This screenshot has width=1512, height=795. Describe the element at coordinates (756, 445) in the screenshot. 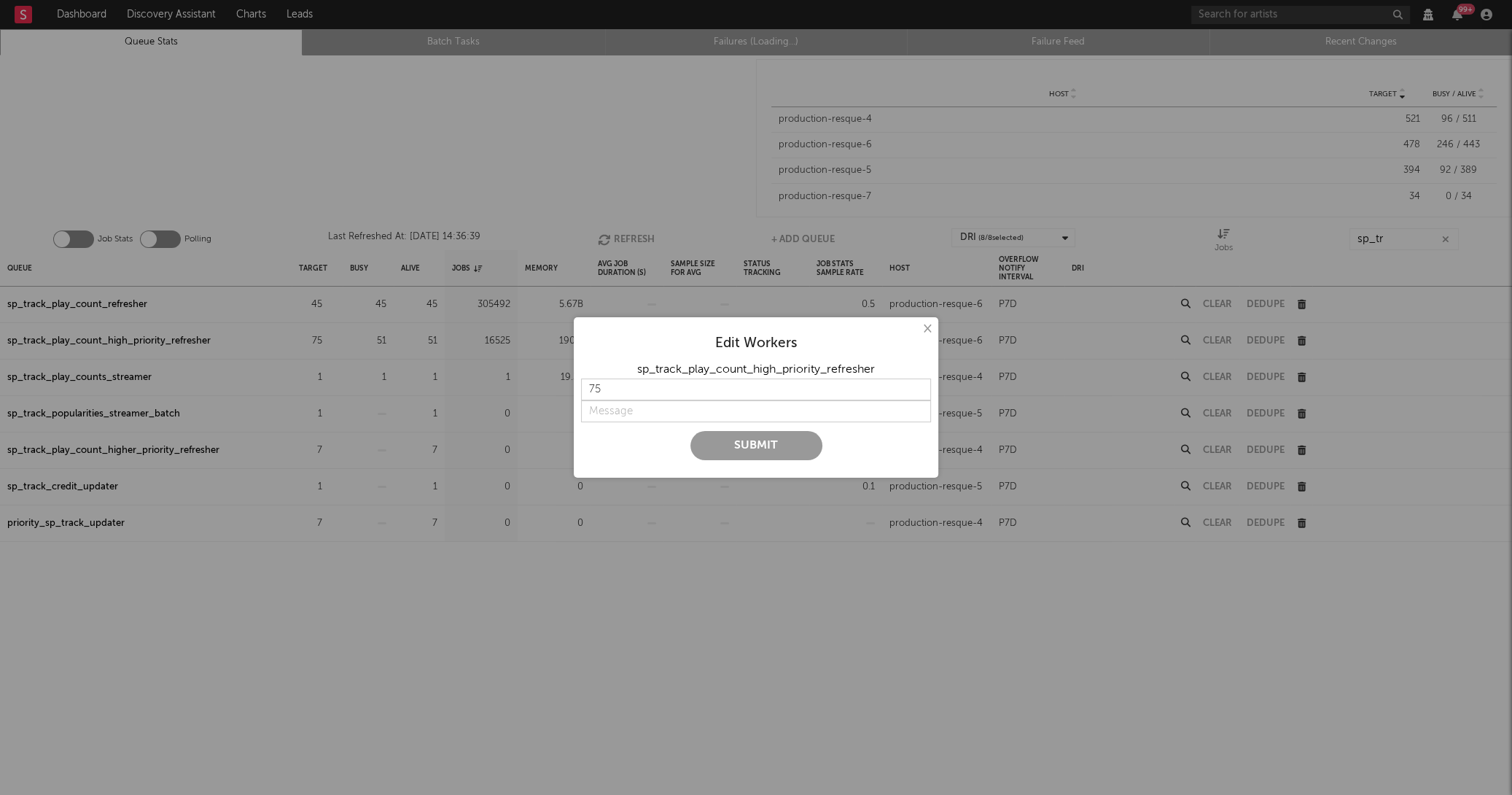

I see `button: Submit` at that location.